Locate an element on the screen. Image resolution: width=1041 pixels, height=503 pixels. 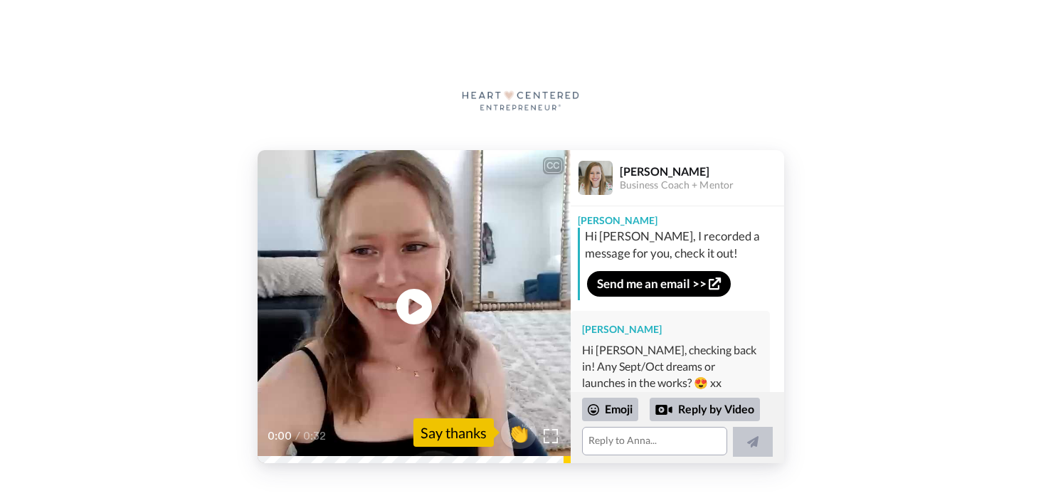
img: Full screen is located at coordinates (551, 436).